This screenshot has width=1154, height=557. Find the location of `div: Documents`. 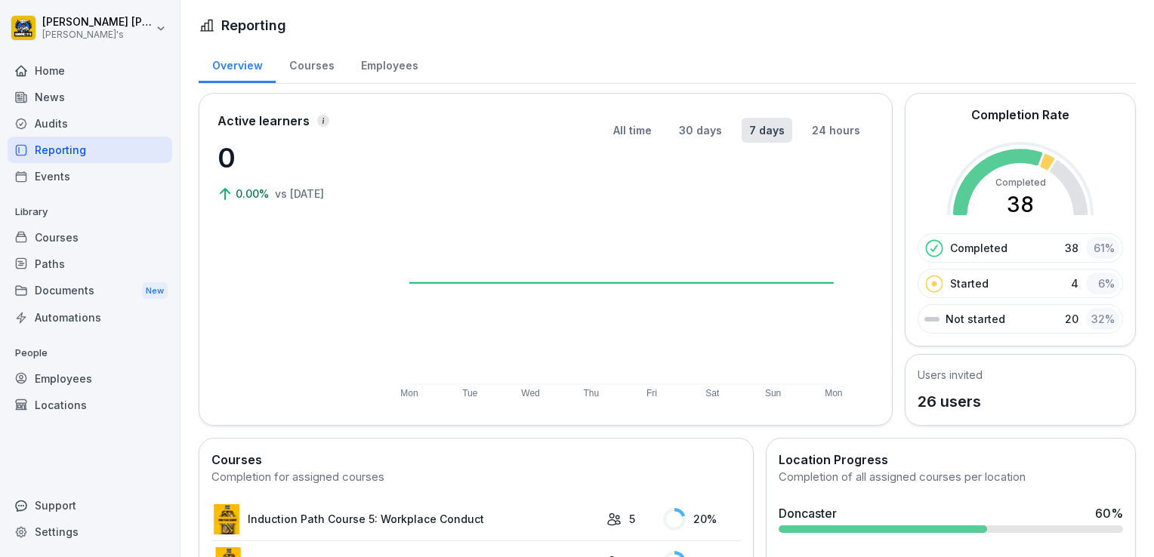

div: Documents is located at coordinates (90, 291).